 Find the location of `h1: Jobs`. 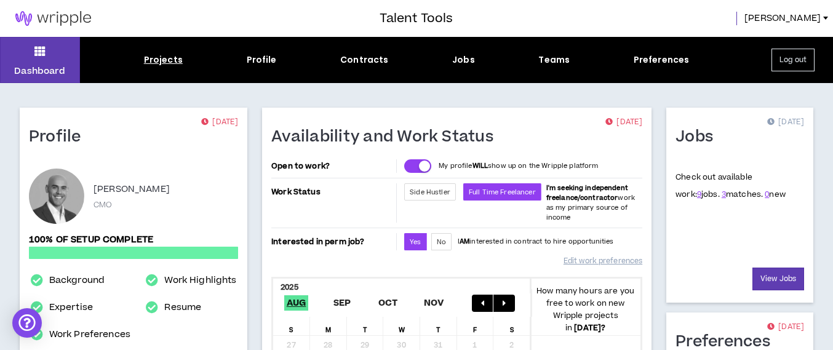

h1: Jobs is located at coordinates (699, 137).